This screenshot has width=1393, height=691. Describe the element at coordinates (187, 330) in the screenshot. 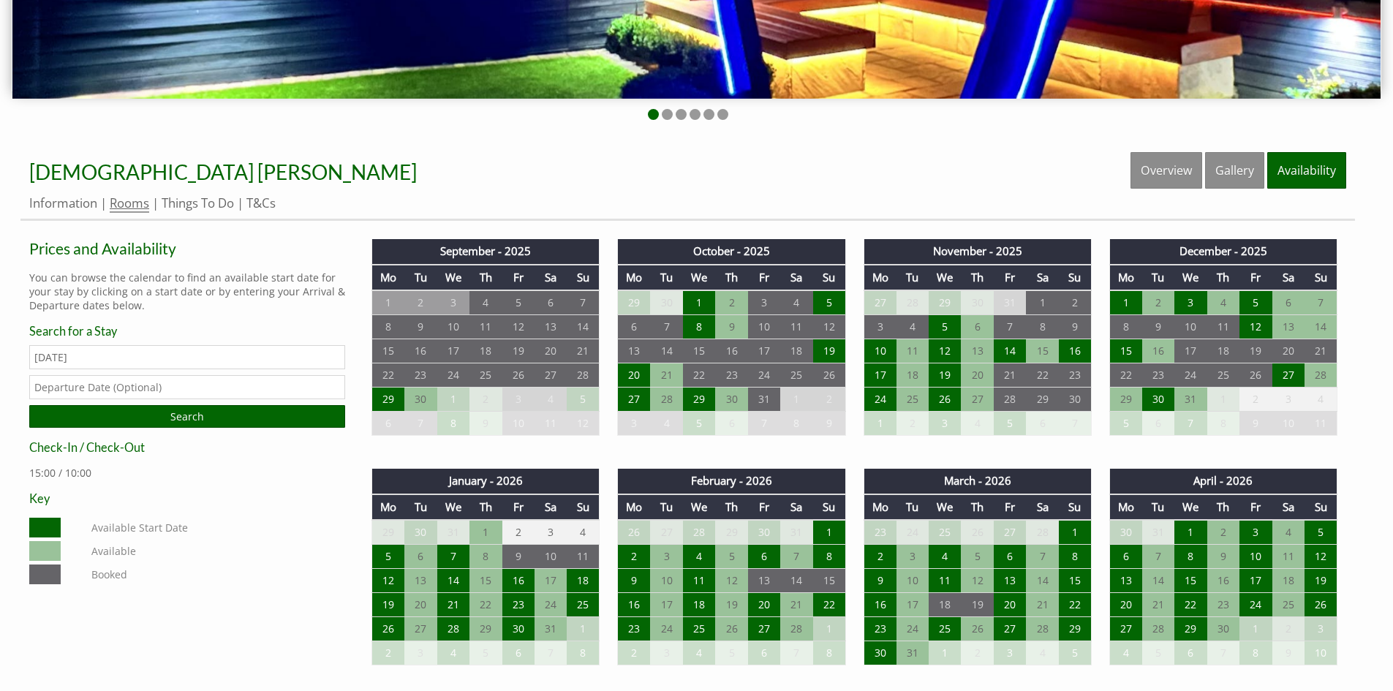

I see `h3: Search for a Stay` at that location.